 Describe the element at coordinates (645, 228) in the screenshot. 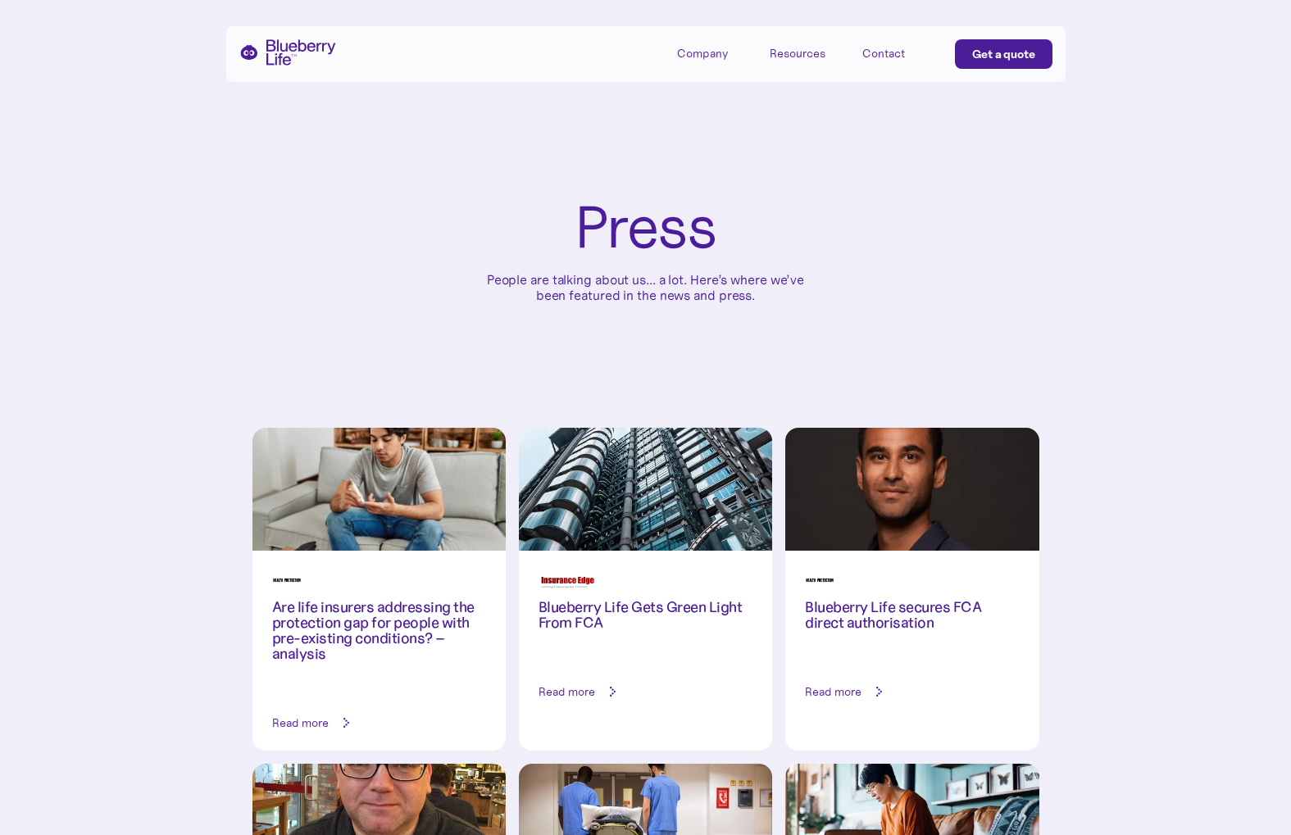

I see `h1: Press` at that location.